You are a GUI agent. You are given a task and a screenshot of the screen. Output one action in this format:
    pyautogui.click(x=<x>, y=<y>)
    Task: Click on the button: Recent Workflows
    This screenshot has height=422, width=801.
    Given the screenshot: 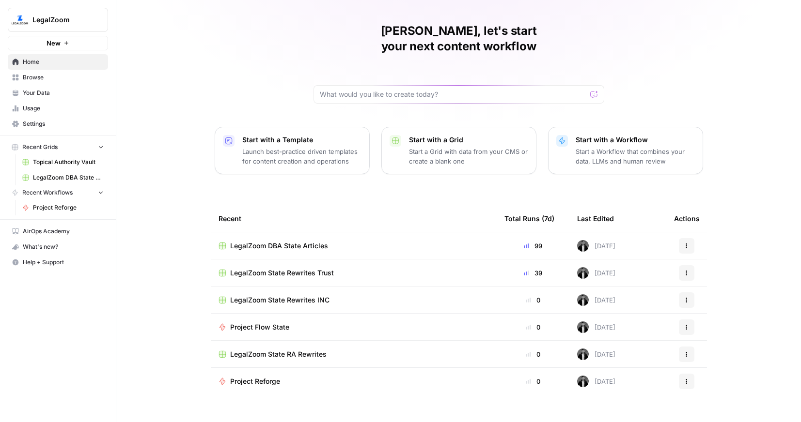 What is the action you would take?
    pyautogui.click(x=58, y=193)
    